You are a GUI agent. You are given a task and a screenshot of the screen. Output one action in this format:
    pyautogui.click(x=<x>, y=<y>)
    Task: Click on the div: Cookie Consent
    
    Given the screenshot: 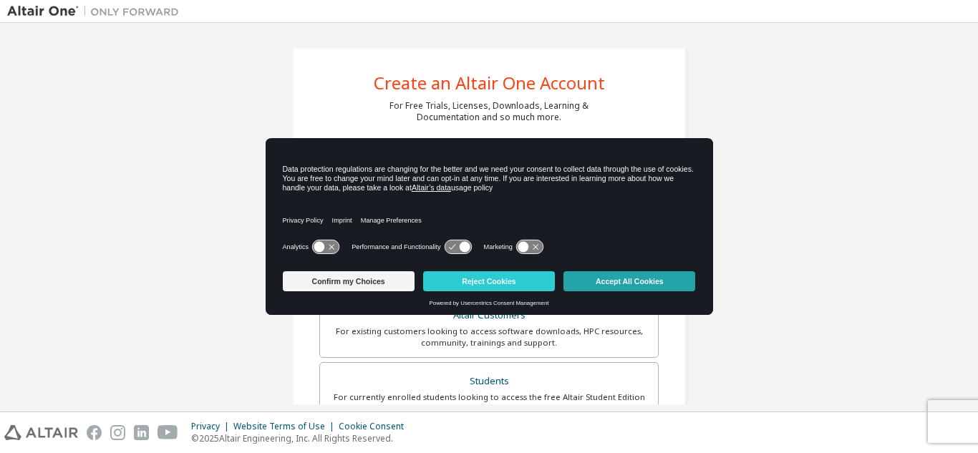 What is the action you would take?
    pyautogui.click(x=375, y=427)
    